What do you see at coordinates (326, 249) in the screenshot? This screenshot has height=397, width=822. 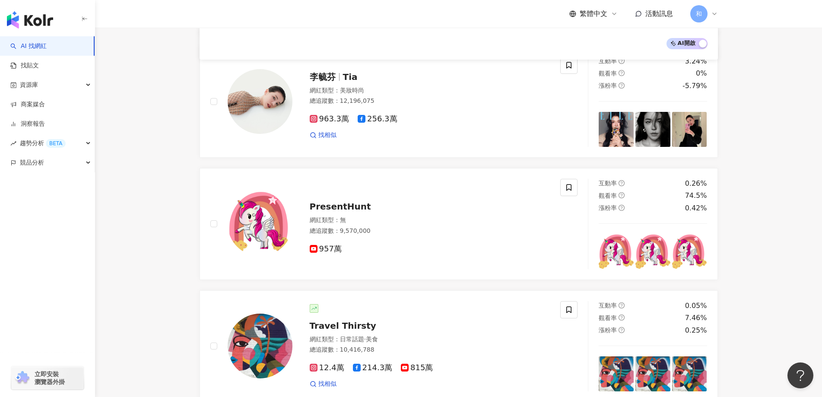 I see `span: 957萬` at bounding box center [326, 249].